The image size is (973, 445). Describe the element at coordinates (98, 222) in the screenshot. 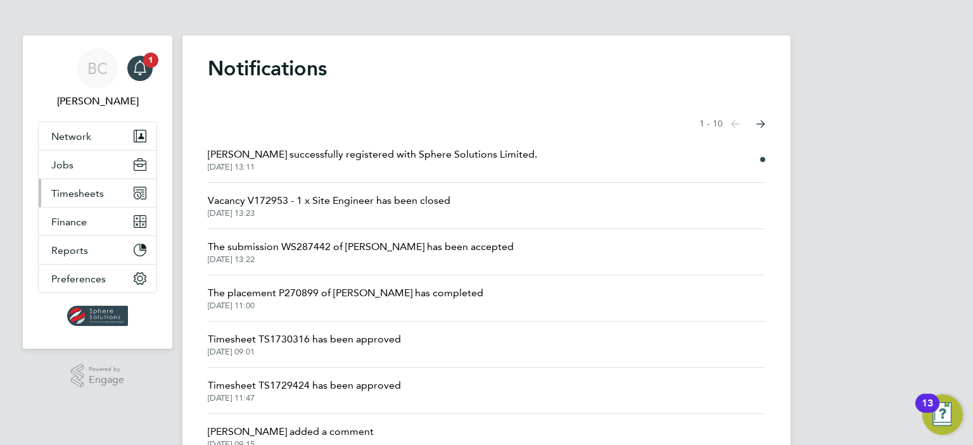

I see `button: Finance` at that location.